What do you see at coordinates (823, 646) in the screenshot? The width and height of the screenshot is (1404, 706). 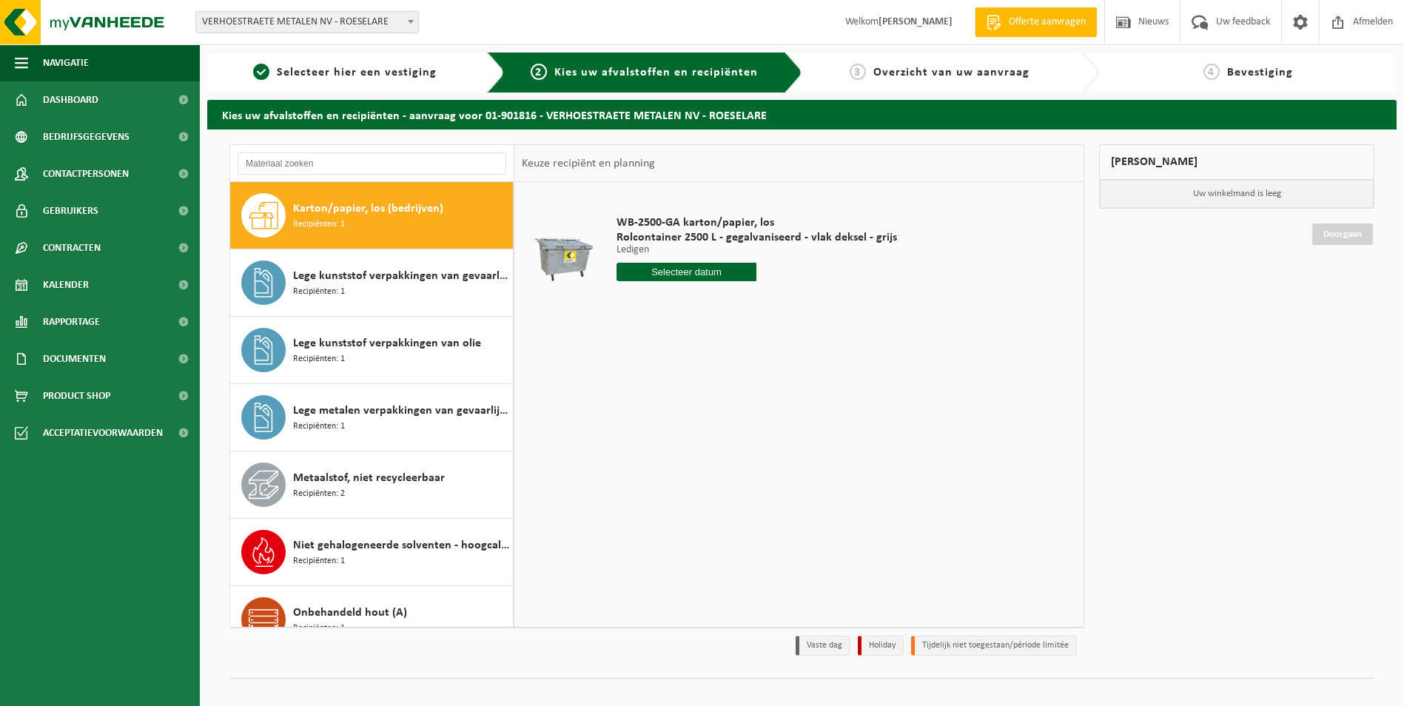 I see `li: Vaste dag` at bounding box center [823, 646].